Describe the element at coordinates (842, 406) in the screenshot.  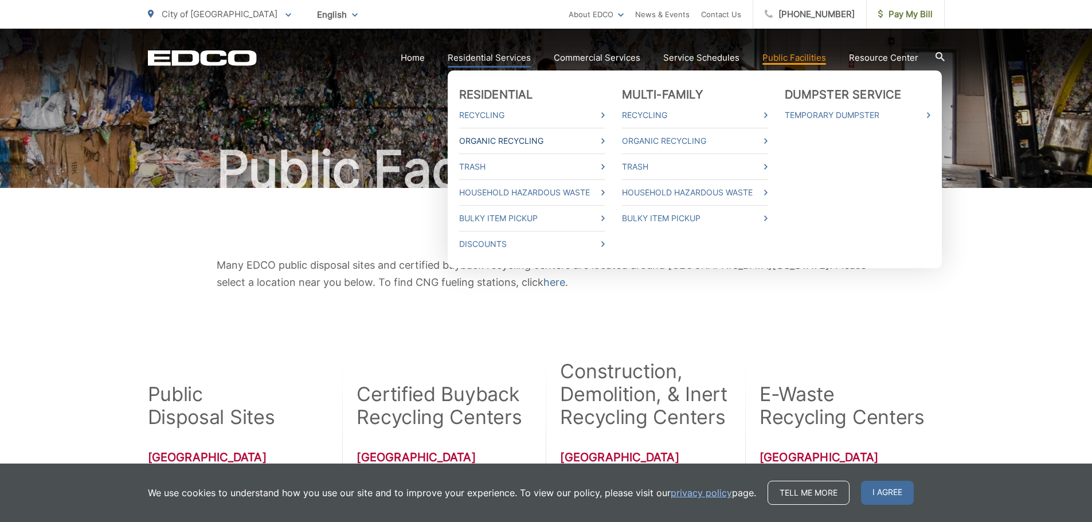
I see `h2: E-Waste Recycling Centers` at that location.